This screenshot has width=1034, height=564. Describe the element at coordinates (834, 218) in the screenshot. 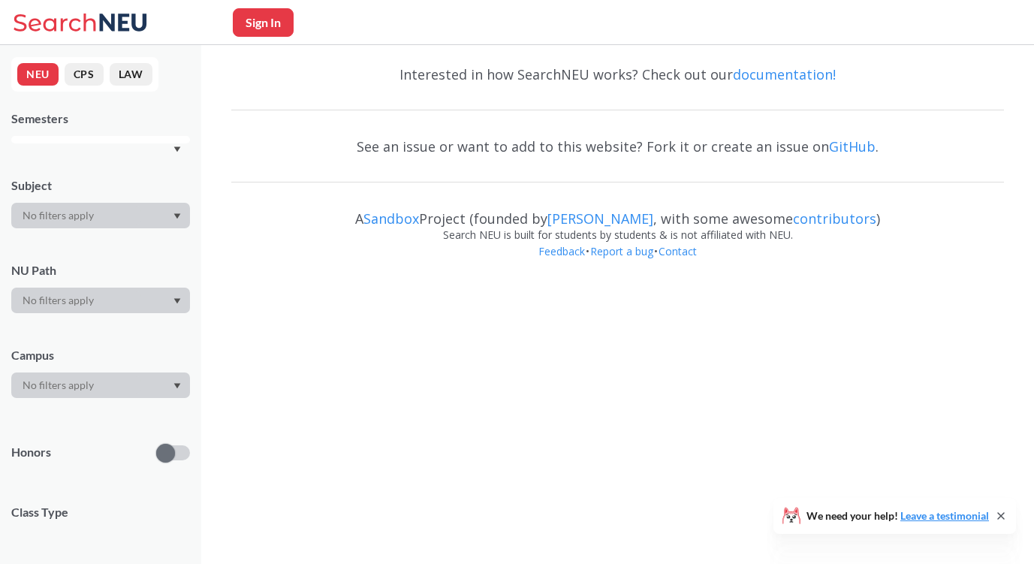

I see `a: contributors` at that location.